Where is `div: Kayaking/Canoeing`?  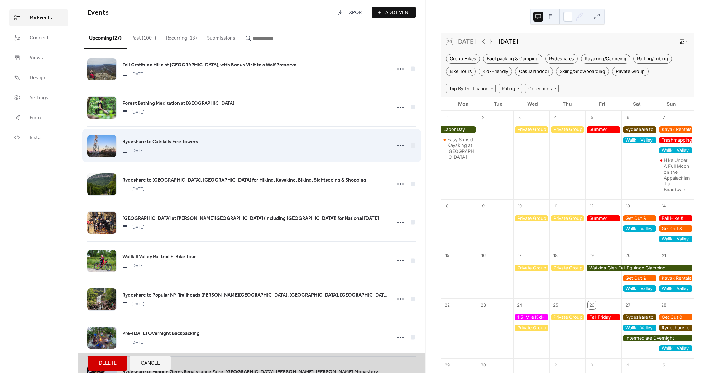
div: Kayaking/Canoeing is located at coordinates (606, 59).